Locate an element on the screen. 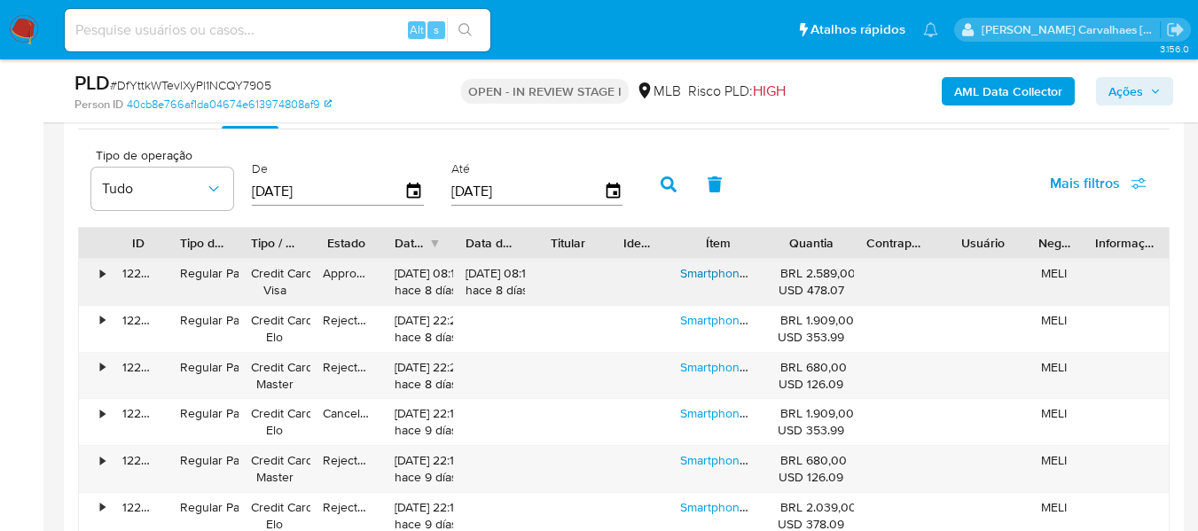  span: Atalhos rápidos is located at coordinates (858, 29).